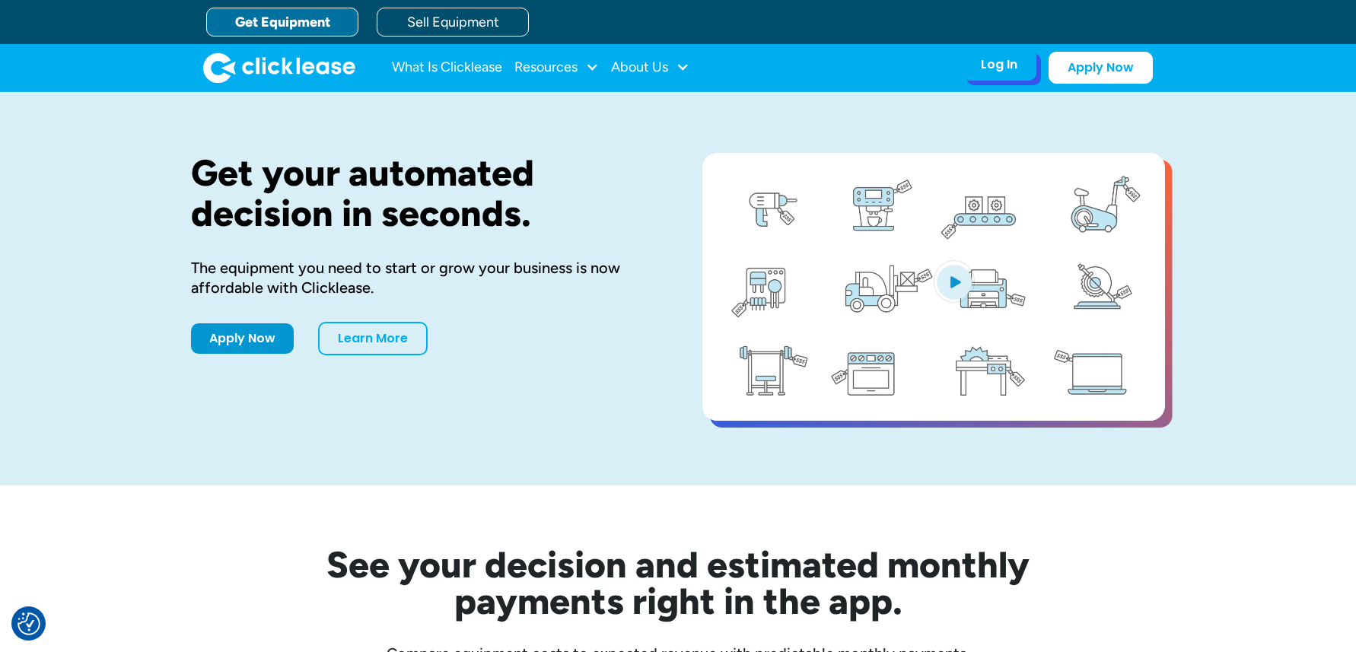 The height and width of the screenshot is (652, 1356). I want to click on a: Learn More, so click(373, 339).